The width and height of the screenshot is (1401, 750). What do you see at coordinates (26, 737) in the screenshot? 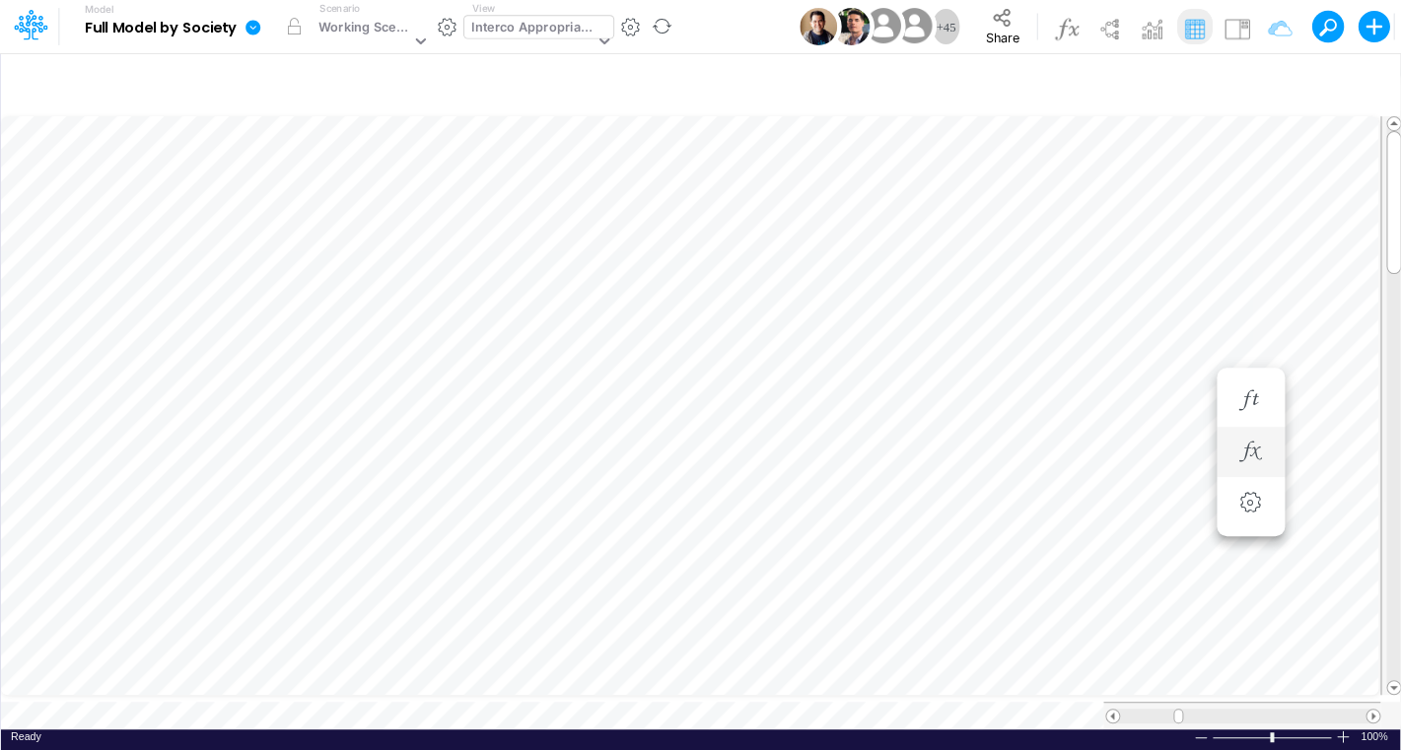
I see `span: Ready` at bounding box center [26, 737].